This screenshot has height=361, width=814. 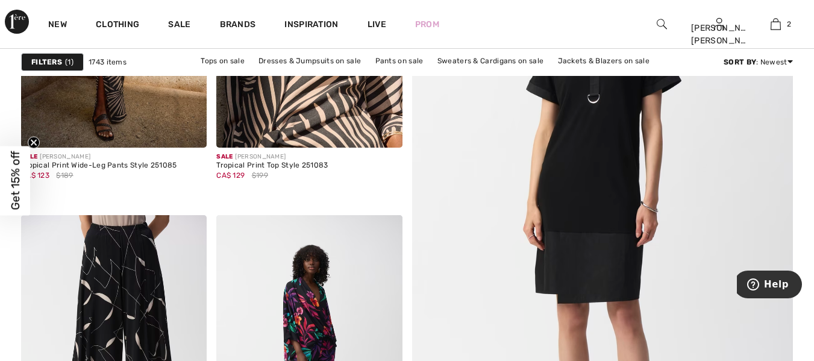 What do you see at coordinates (491, 61) in the screenshot?
I see `a: Sweaters & Cardigans on sale` at bounding box center [491, 61].